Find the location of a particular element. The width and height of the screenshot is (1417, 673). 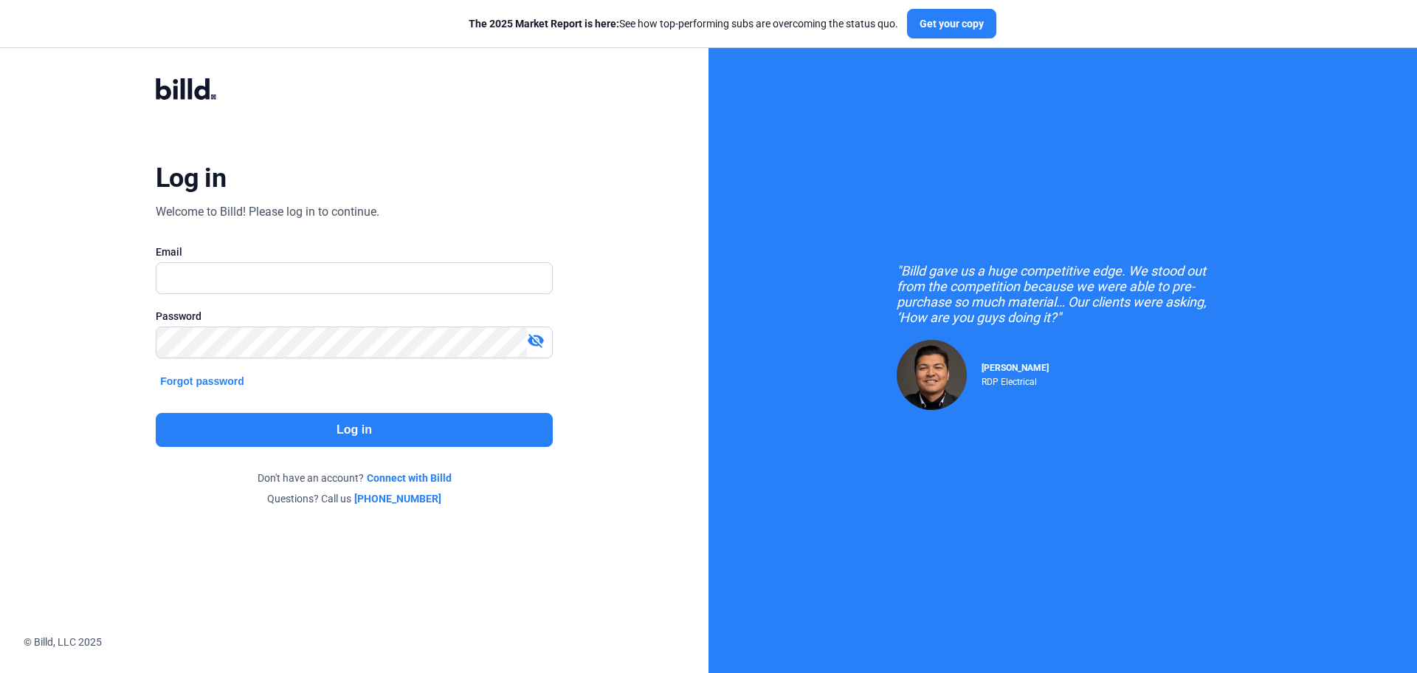

div: Welcome to Billd! Please log in to continue. is located at coordinates (267, 212).